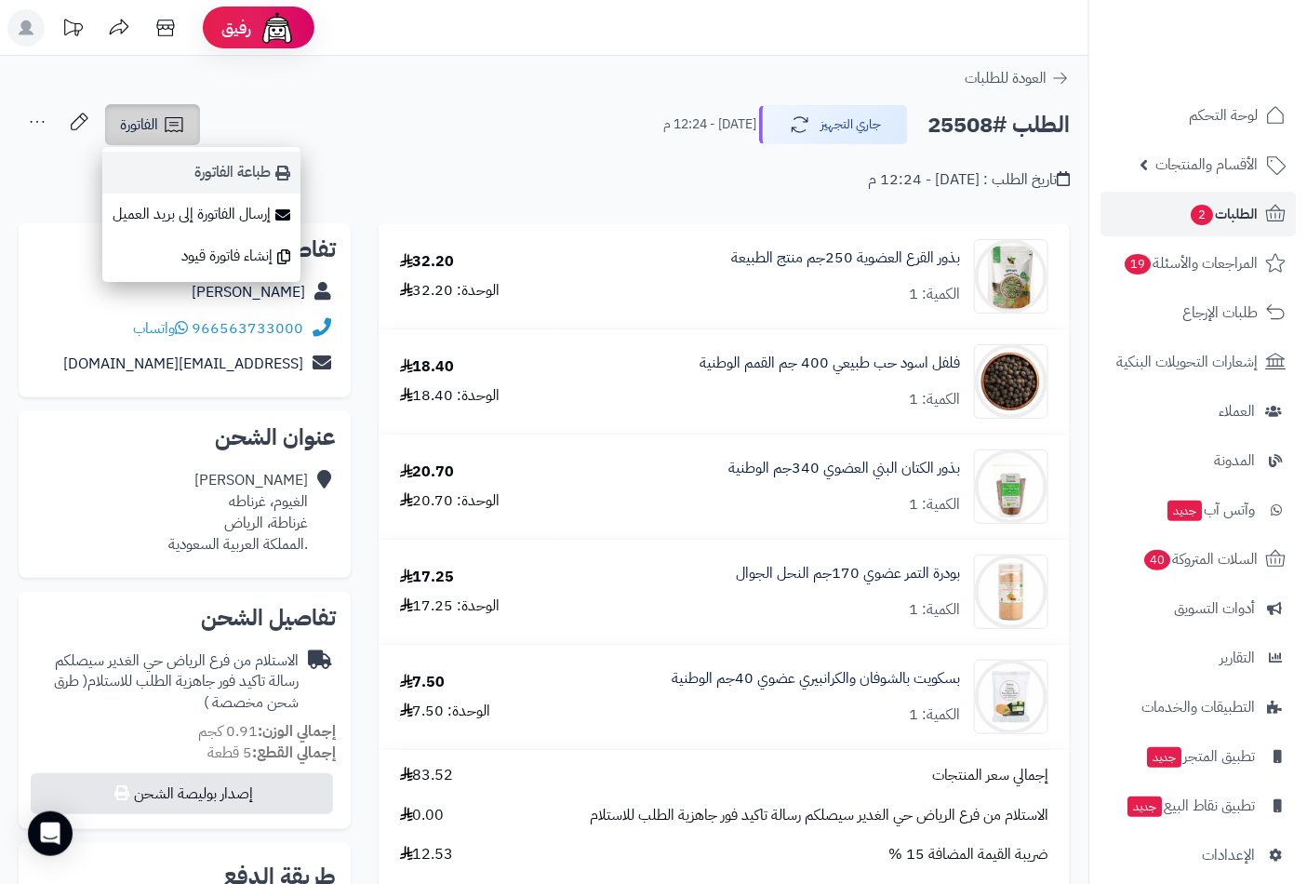  I want to click on span: 0.00, so click(422, 815).